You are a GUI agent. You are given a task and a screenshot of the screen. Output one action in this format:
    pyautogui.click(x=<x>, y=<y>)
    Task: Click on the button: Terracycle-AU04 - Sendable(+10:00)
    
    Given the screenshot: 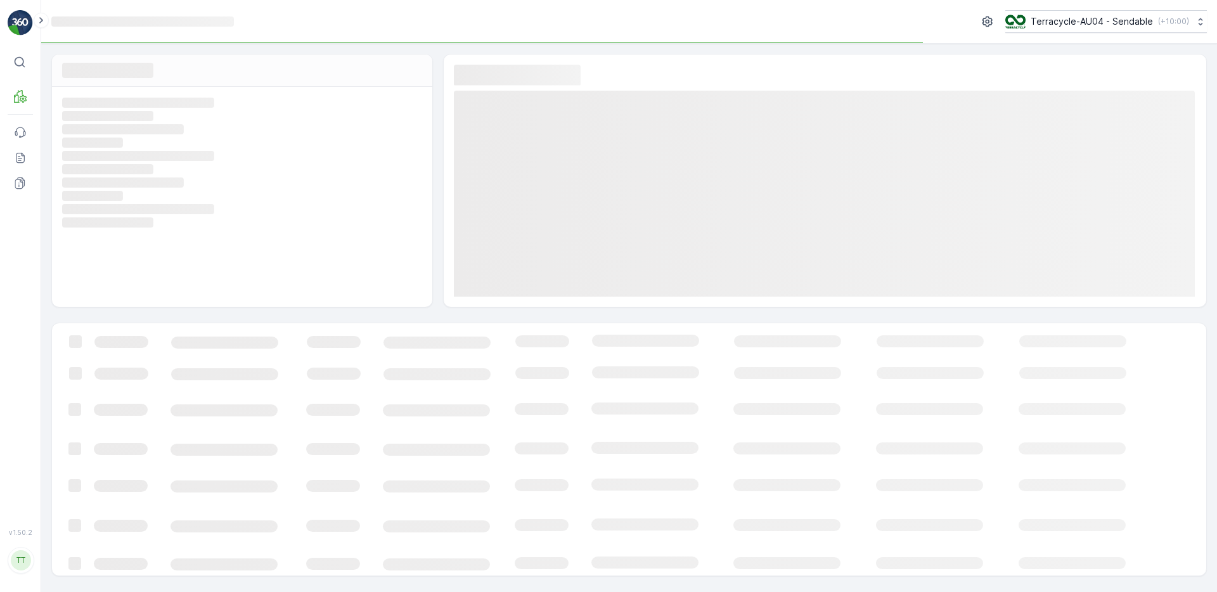 What is the action you would take?
    pyautogui.click(x=1106, y=22)
    